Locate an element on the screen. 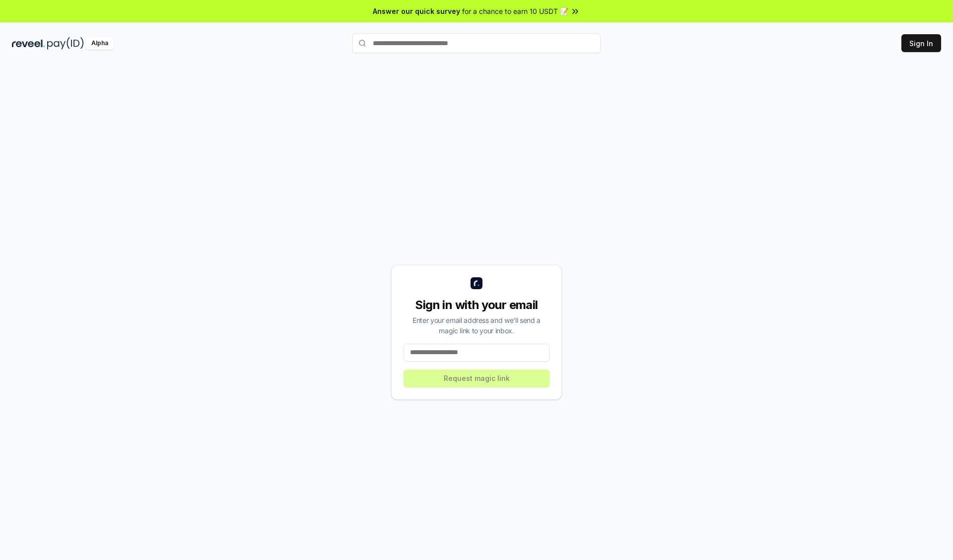  img: reveel_dark is located at coordinates (28, 43).